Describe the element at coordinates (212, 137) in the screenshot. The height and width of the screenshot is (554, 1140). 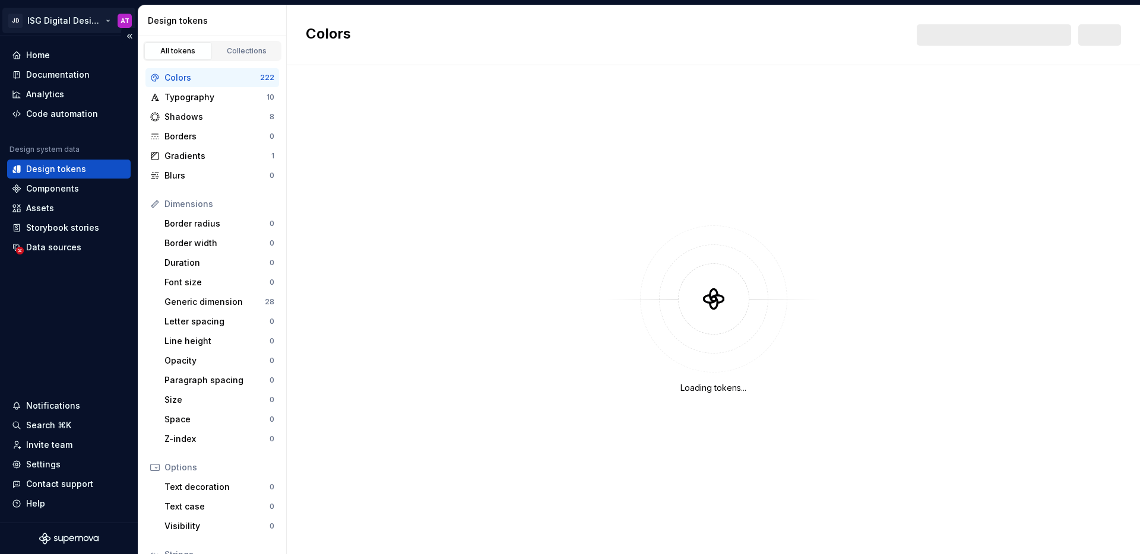
I see `a: Borders0` at that location.